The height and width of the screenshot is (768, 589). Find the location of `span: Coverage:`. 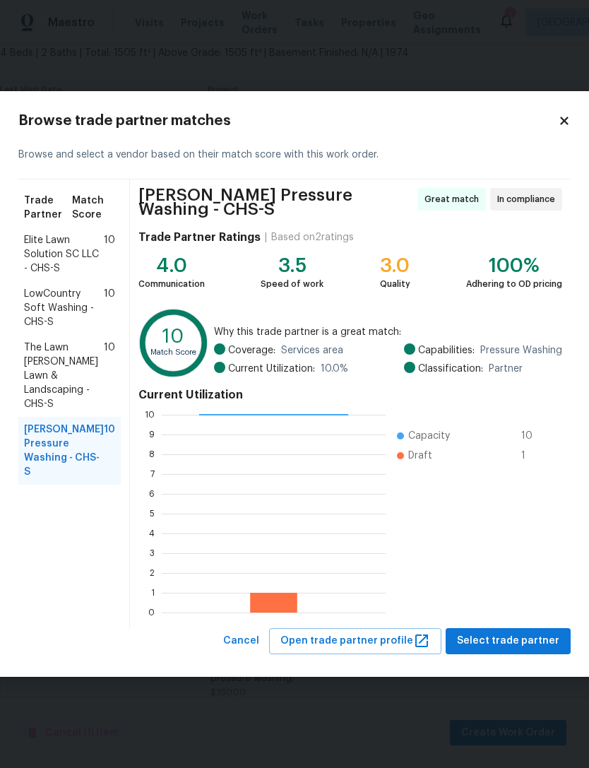

span: Coverage: is located at coordinates (252, 350).